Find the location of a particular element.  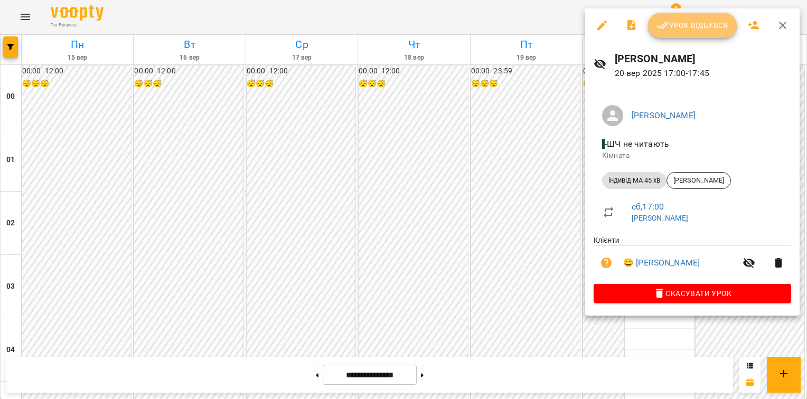

span: індивід МА 45 хв is located at coordinates (635, 181).